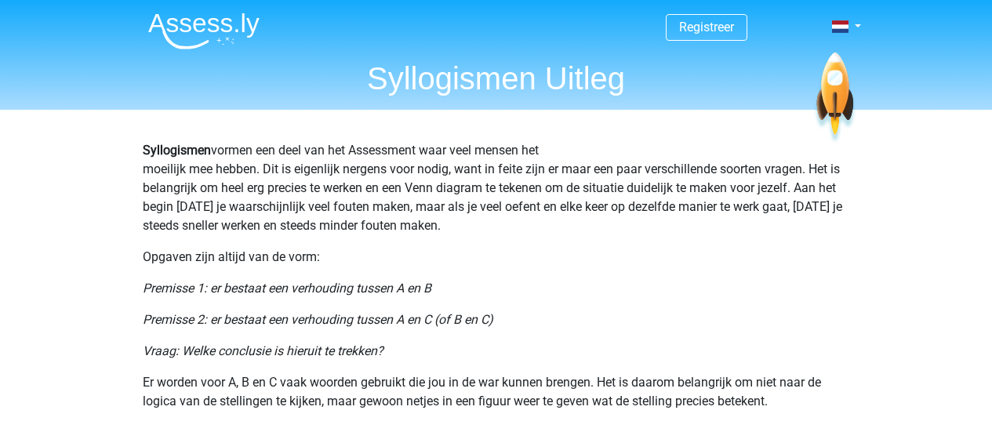 Image resolution: width=992 pixels, height=432 pixels. What do you see at coordinates (834, 98) in the screenshot?
I see `img: spaceship.7d73109d6933.svg` at bounding box center [834, 98].